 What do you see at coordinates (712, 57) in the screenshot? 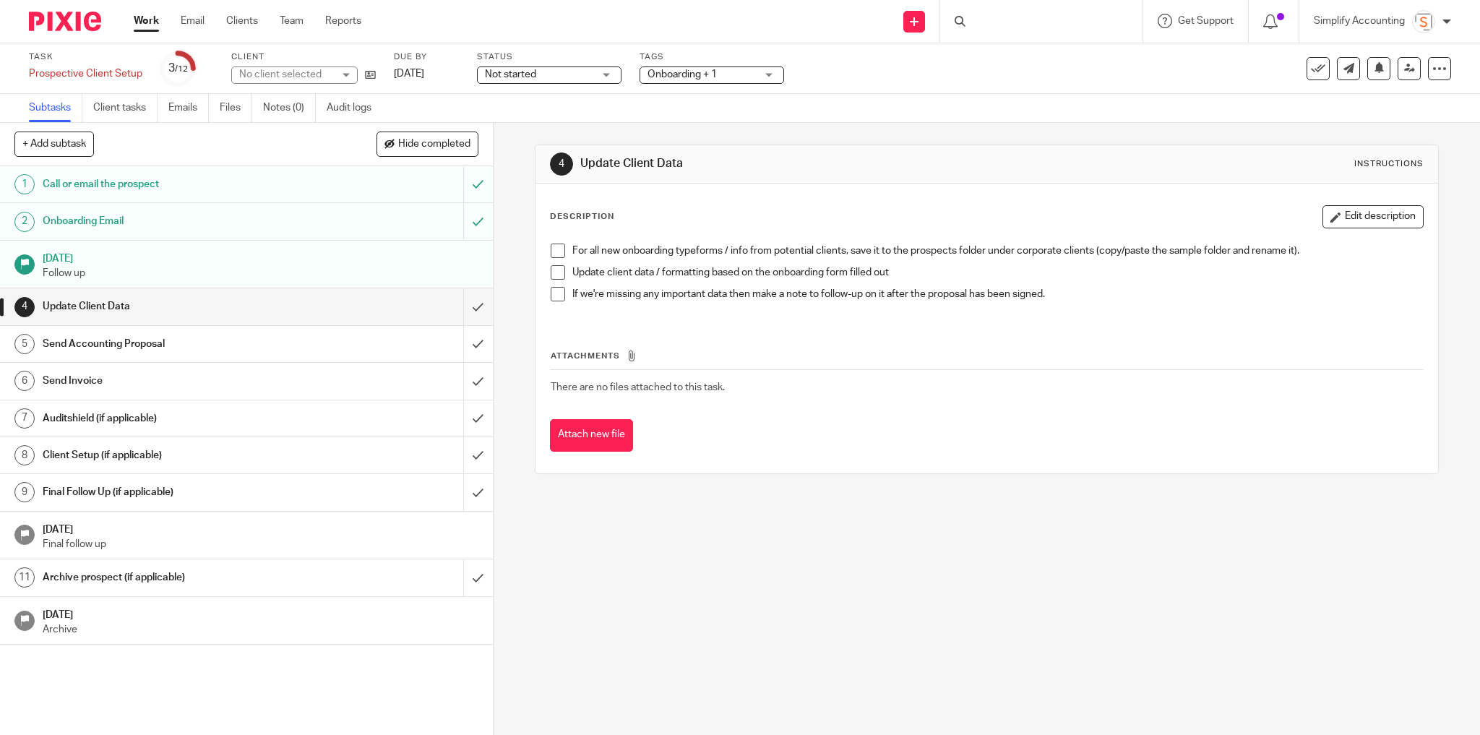
I see `label: Tags` at bounding box center [712, 57].